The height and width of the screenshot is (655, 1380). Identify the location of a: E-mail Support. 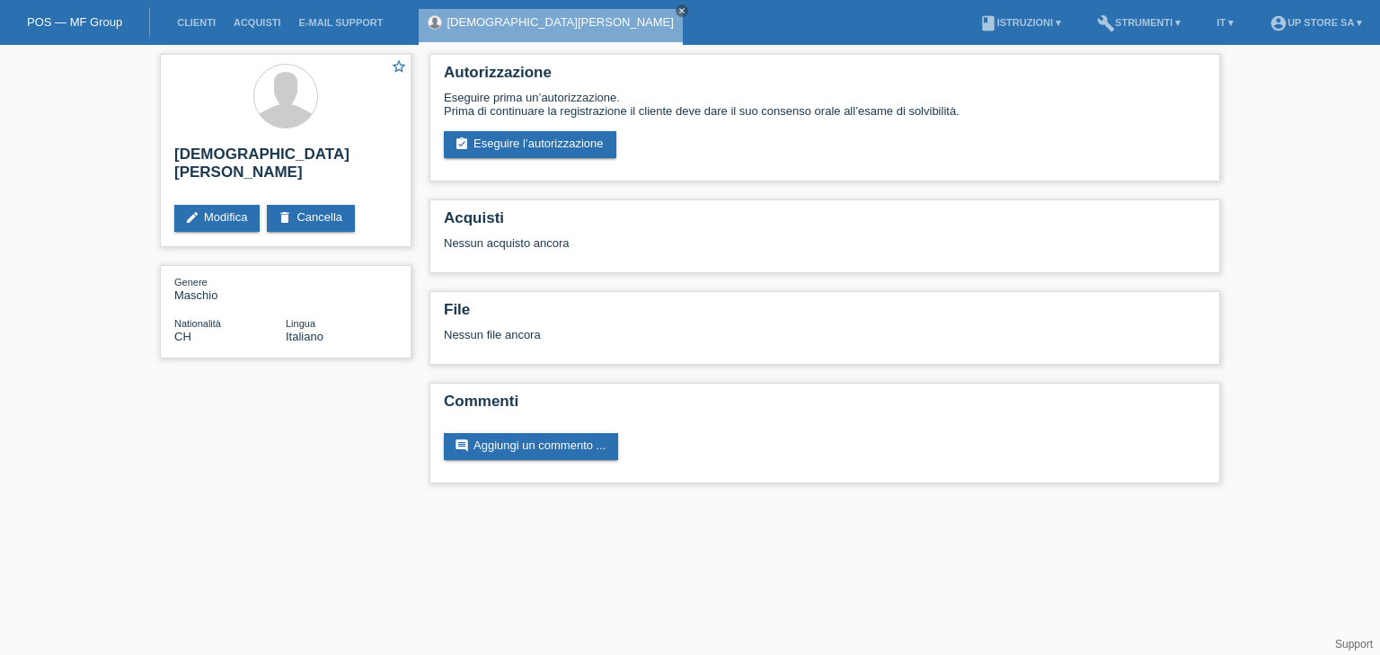
(341, 22).